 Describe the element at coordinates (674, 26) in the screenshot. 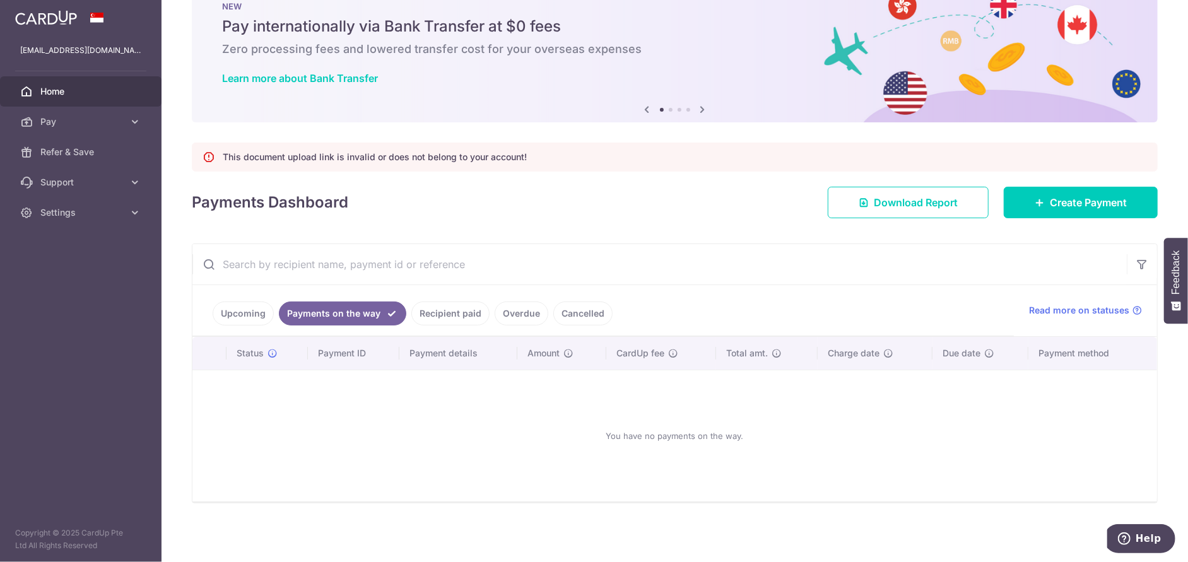

I see `h5: Pay internationally via Bank Transfer at $0 fees` at that location.